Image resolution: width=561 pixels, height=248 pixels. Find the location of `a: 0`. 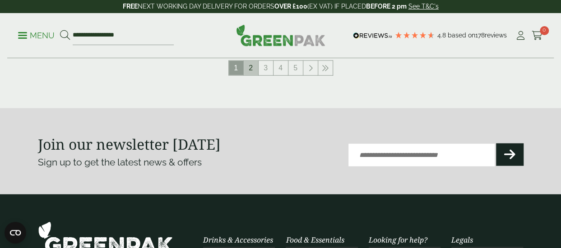

a: 0 is located at coordinates (537, 36).